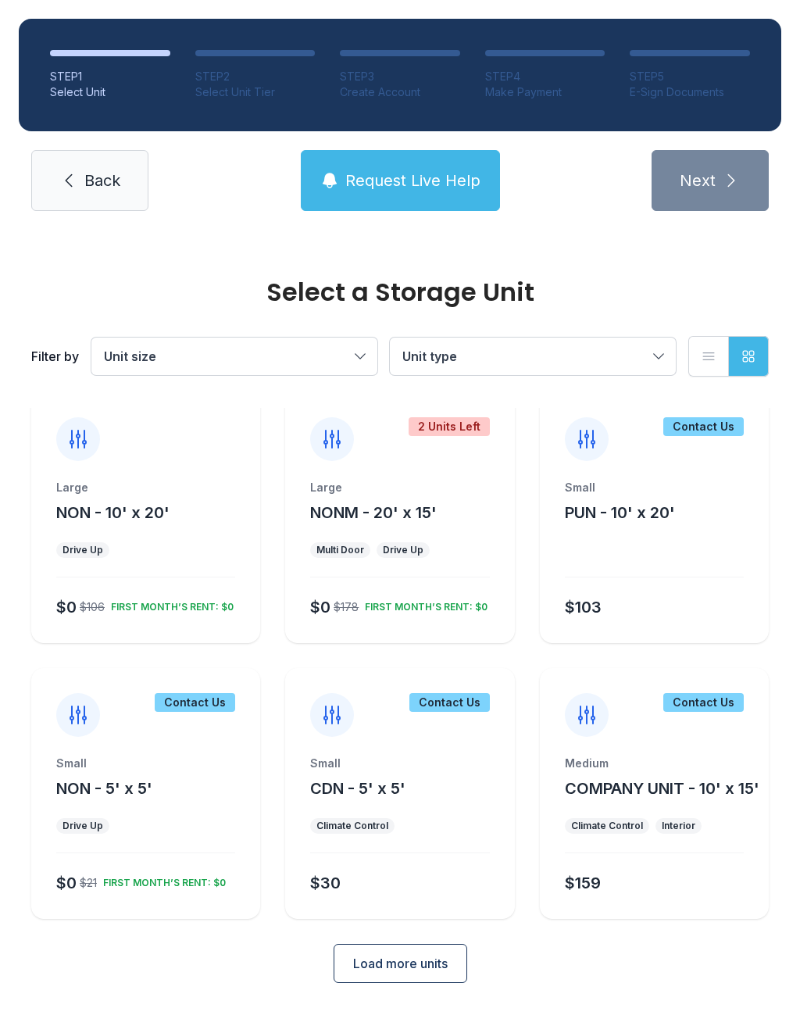 Image resolution: width=800 pixels, height=1033 pixels. What do you see at coordinates (698, 181) in the screenshot?
I see `span: Next` at bounding box center [698, 181].